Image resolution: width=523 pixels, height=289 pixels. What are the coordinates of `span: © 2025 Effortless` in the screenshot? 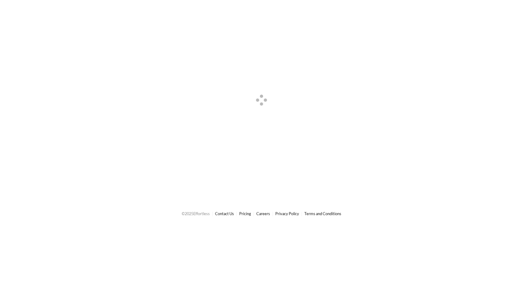 It's located at (196, 214).